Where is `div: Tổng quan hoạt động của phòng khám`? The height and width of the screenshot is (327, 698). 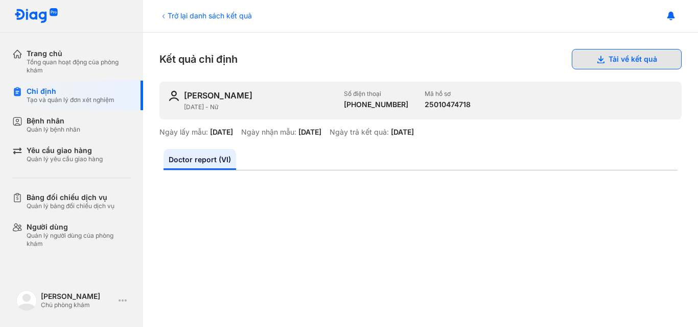 div: Tổng quan hoạt động của phòng khám is located at coordinates (79, 66).